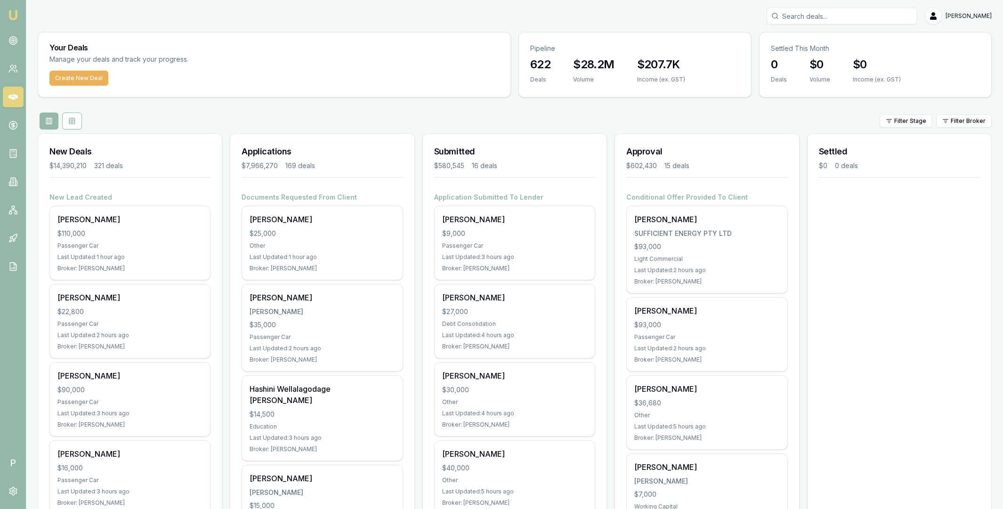 The height and width of the screenshot is (509, 1003). What do you see at coordinates (322, 197) in the screenshot?
I see `h4: Documents Requested From Client` at bounding box center [322, 197].